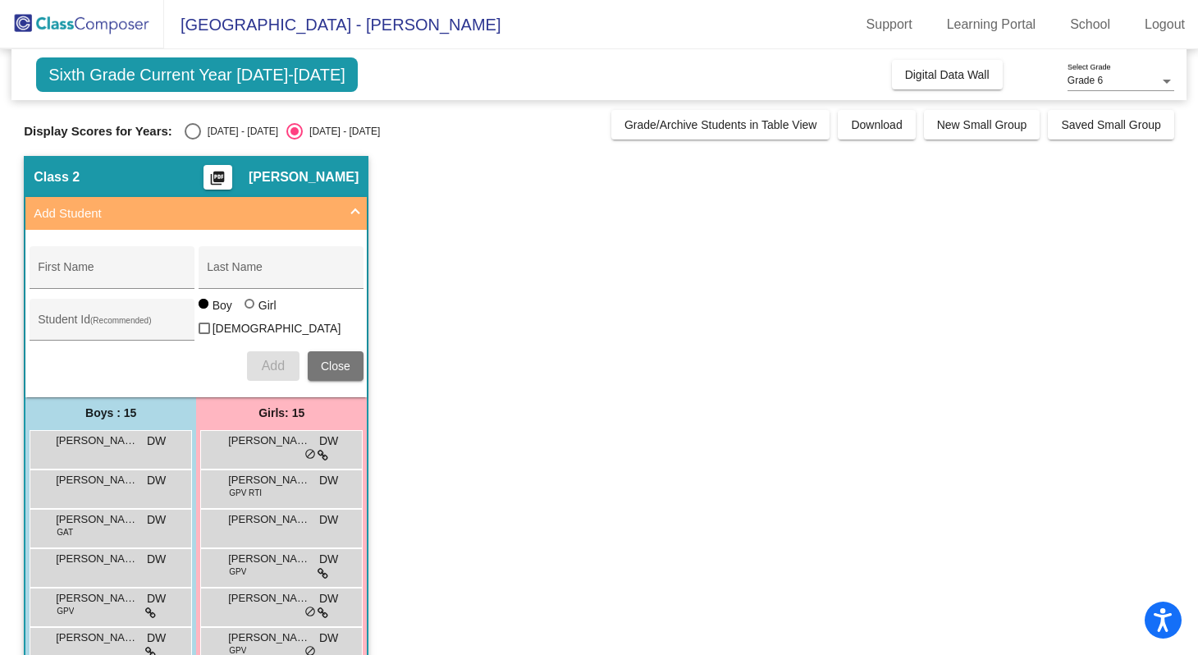 This screenshot has width=1198, height=655. Describe the element at coordinates (196, 313) in the screenshot. I see `div: Add Student` at that location.